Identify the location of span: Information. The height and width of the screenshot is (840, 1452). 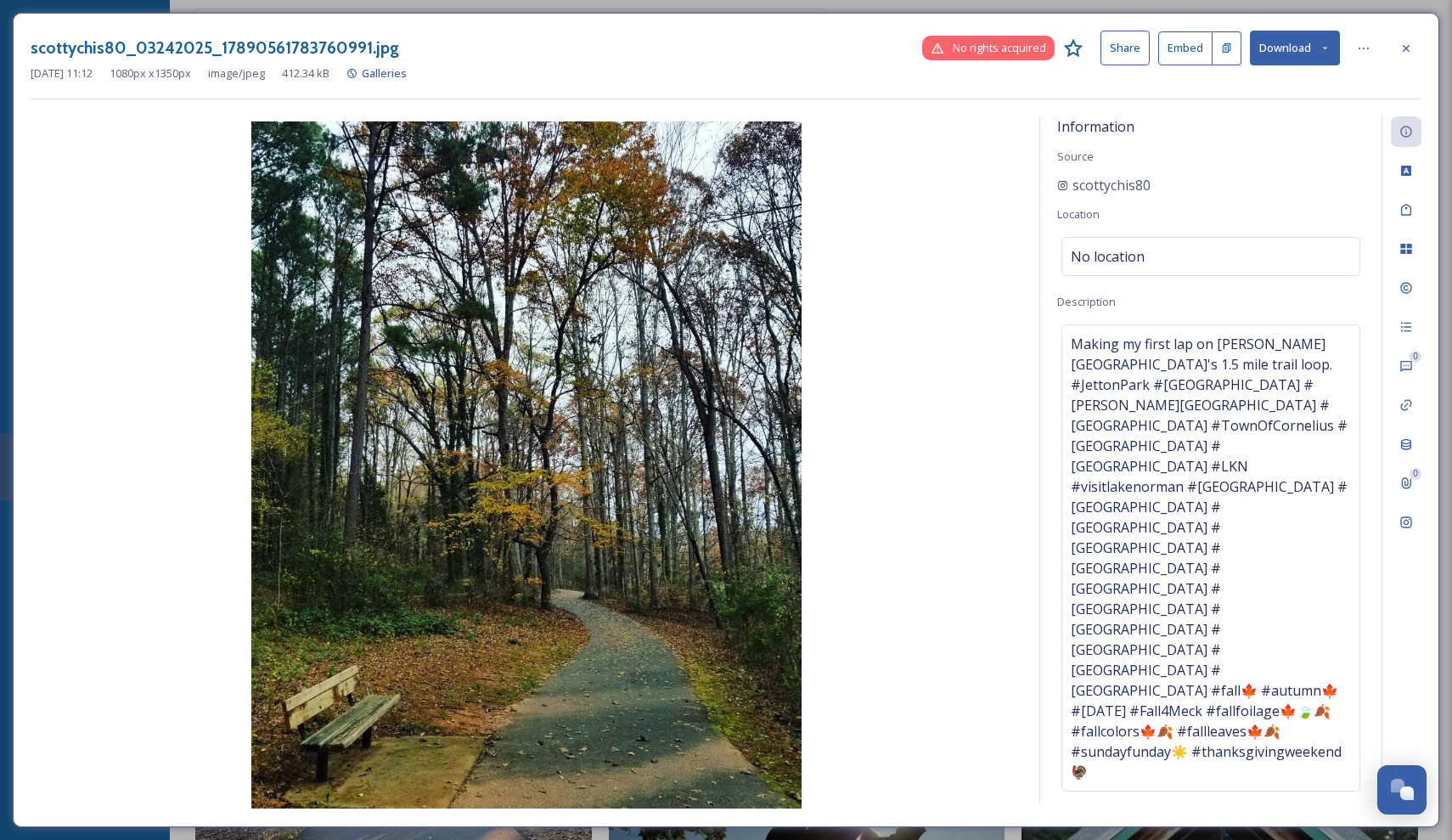
(1096, 126).